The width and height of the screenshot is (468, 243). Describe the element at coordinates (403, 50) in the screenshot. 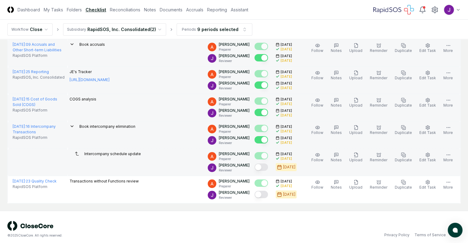

I see `span: Duplicate` at that location.